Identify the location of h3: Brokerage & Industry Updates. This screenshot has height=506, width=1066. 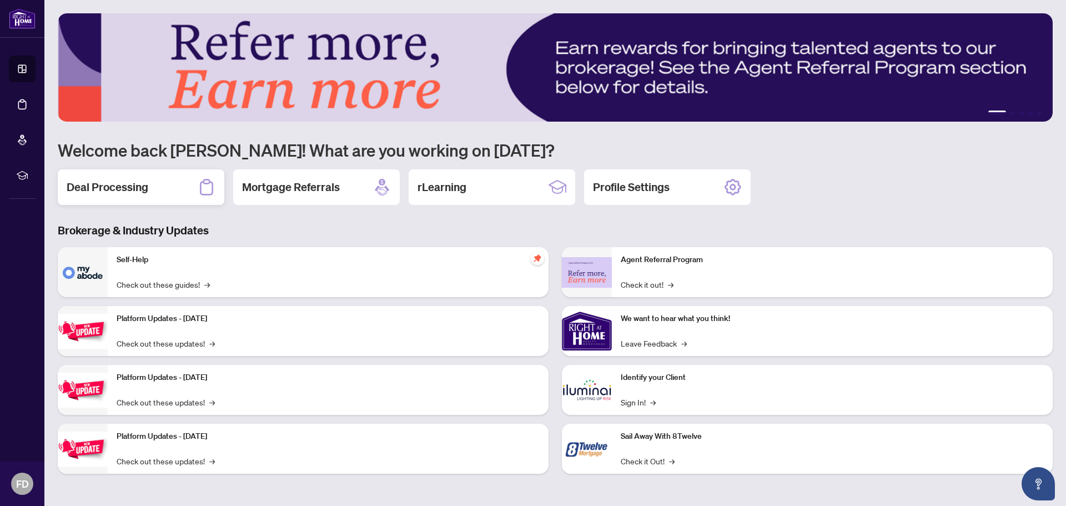
(555, 230).